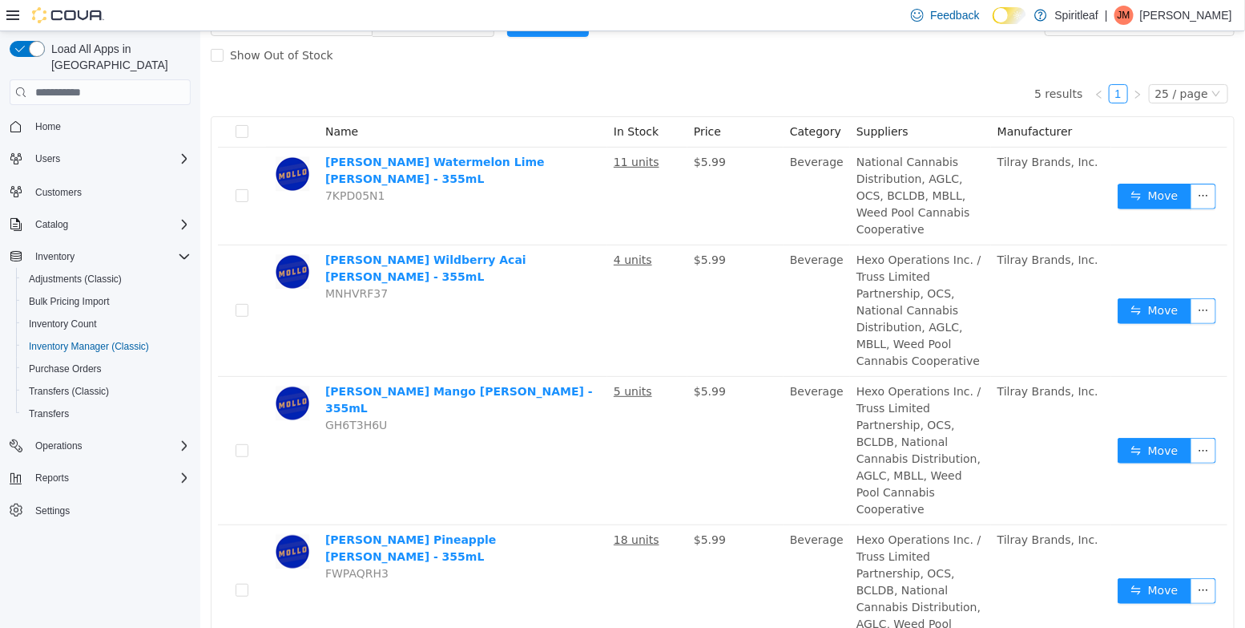 This screenshot has width=1245, height=628. What do you see at coordinates (156, 262) in the screenshot?
I see `span: MNHVRF37` at bounding box center [156, 262].